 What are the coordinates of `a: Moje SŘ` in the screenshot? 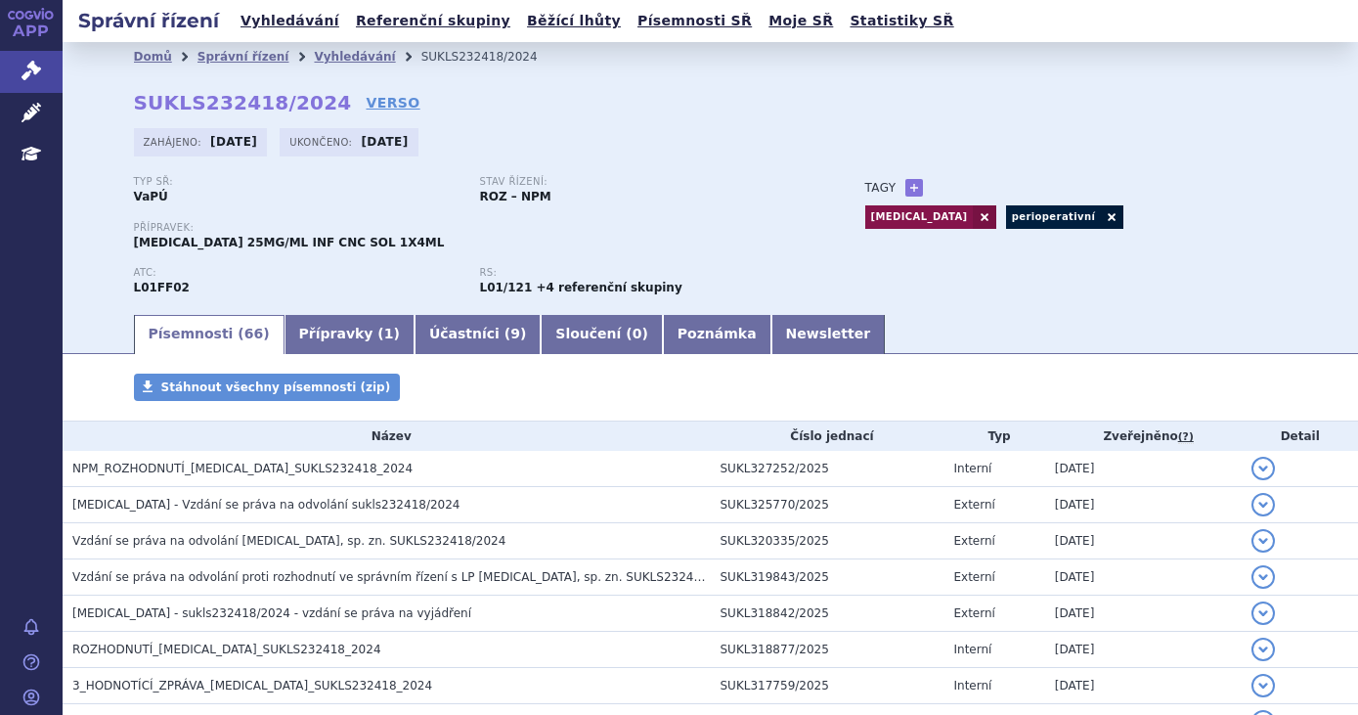 It's located at (801, 21).